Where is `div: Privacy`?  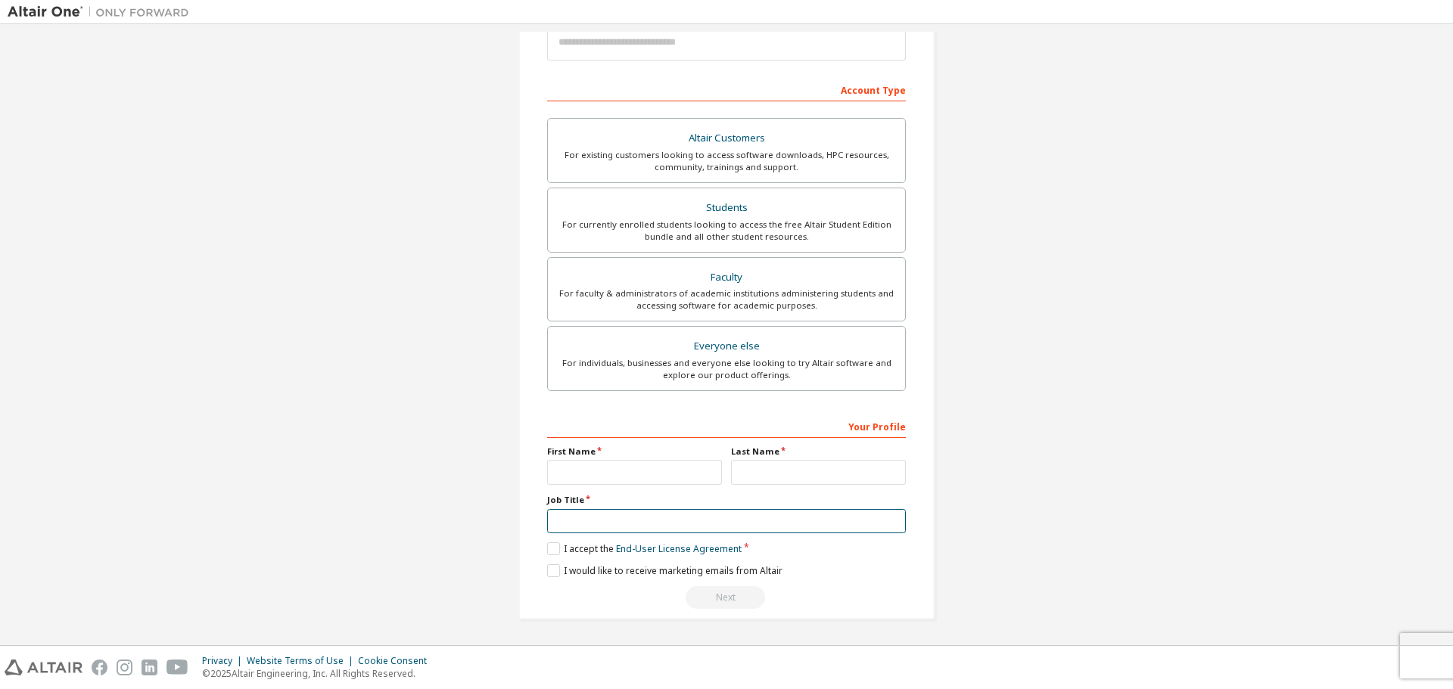
div: Privacy is located at coordinates (224, 661).